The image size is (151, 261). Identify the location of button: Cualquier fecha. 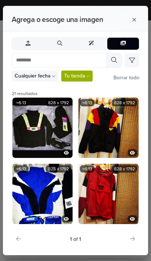
(35, 76).